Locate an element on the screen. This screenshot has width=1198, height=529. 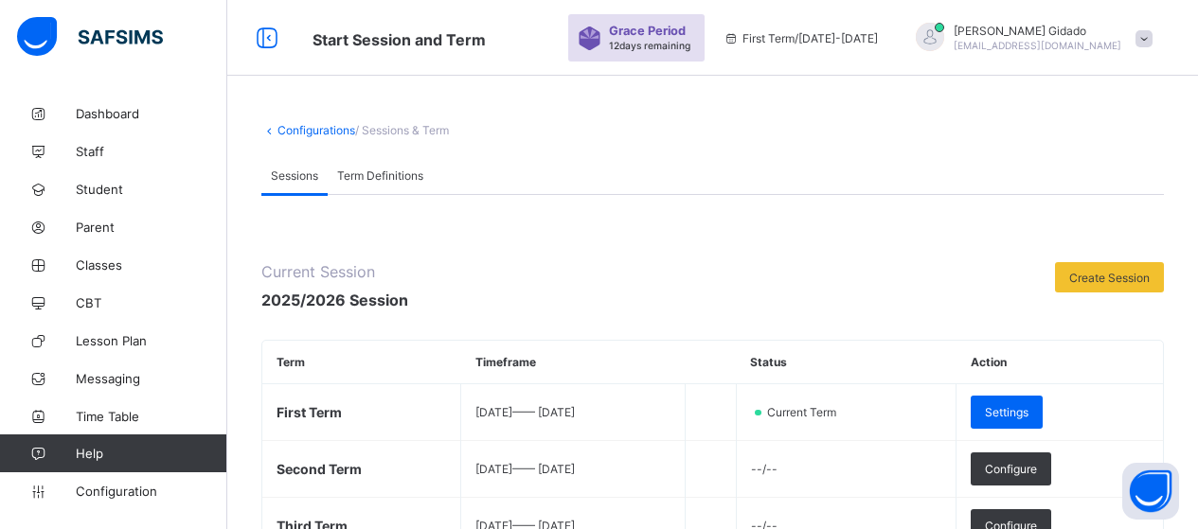
span: Configuration is located at coordinates (151, 491).